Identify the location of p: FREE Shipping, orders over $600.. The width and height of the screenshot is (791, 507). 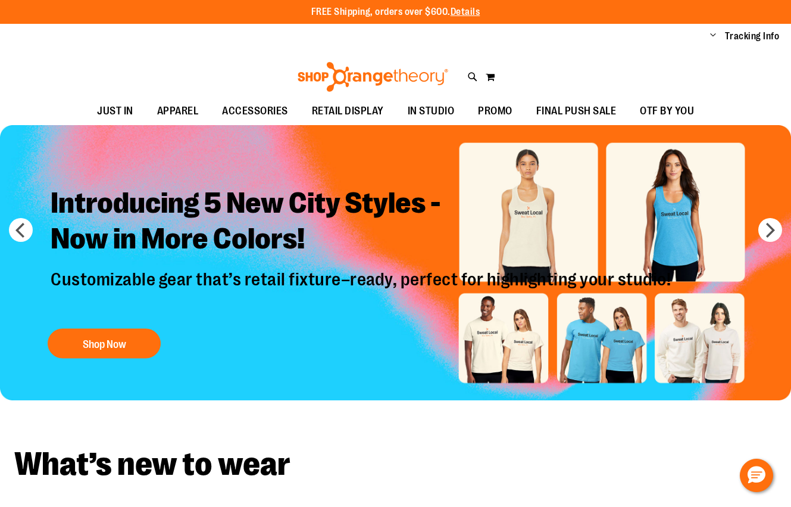
(396, 12).